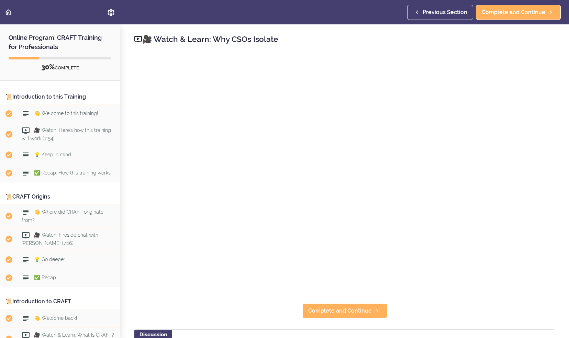 Image resolution: width=569 pixels, height=338 pixels. What do you see at coordinates (66, 134) in the screenshot?
I see `span: 🎥 Watch: Here's how this training will work (7:54)` at bounding box center [66, 134].